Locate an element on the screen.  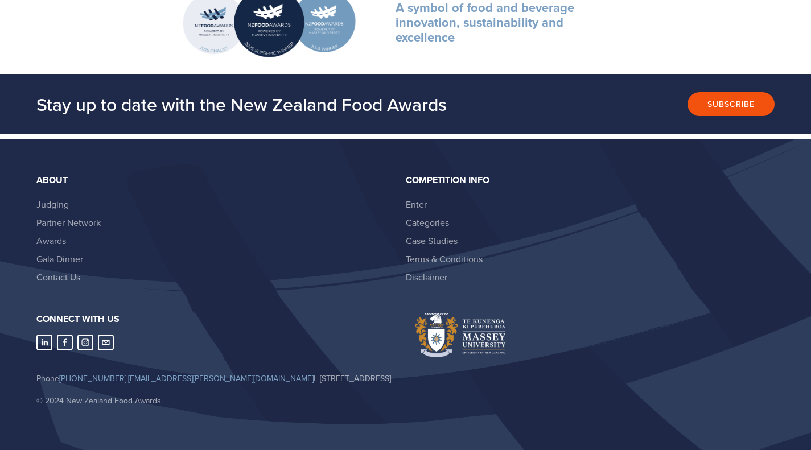
p: © 2024 New Zealand Food Awards. is located at coordinates (216, 401).